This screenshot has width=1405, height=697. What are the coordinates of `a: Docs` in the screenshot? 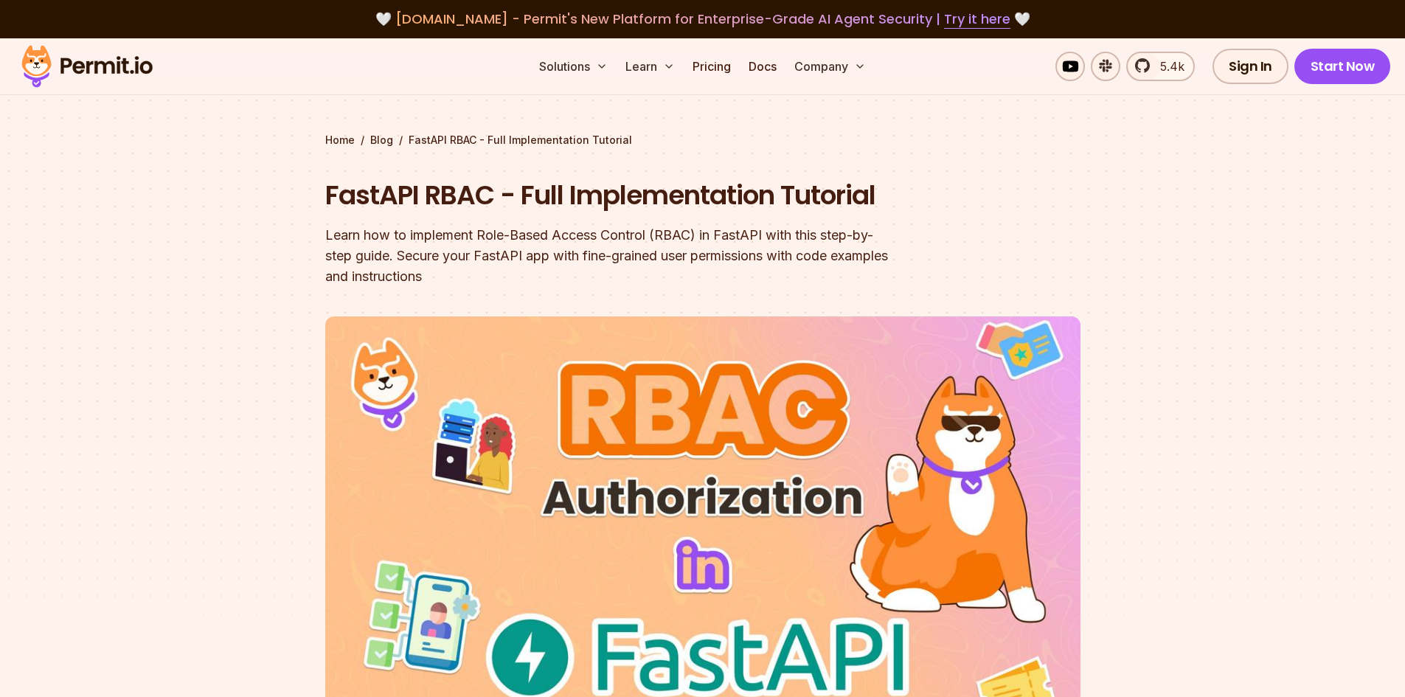 It's located at (762, 66).